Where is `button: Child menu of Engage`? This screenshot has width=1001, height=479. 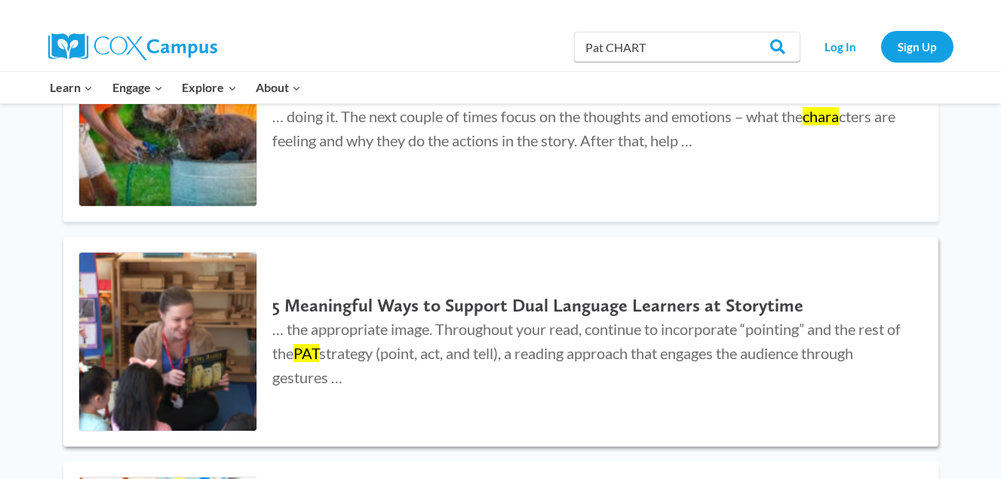 button: Child menu of Engage is located at coordinates (137, 87).